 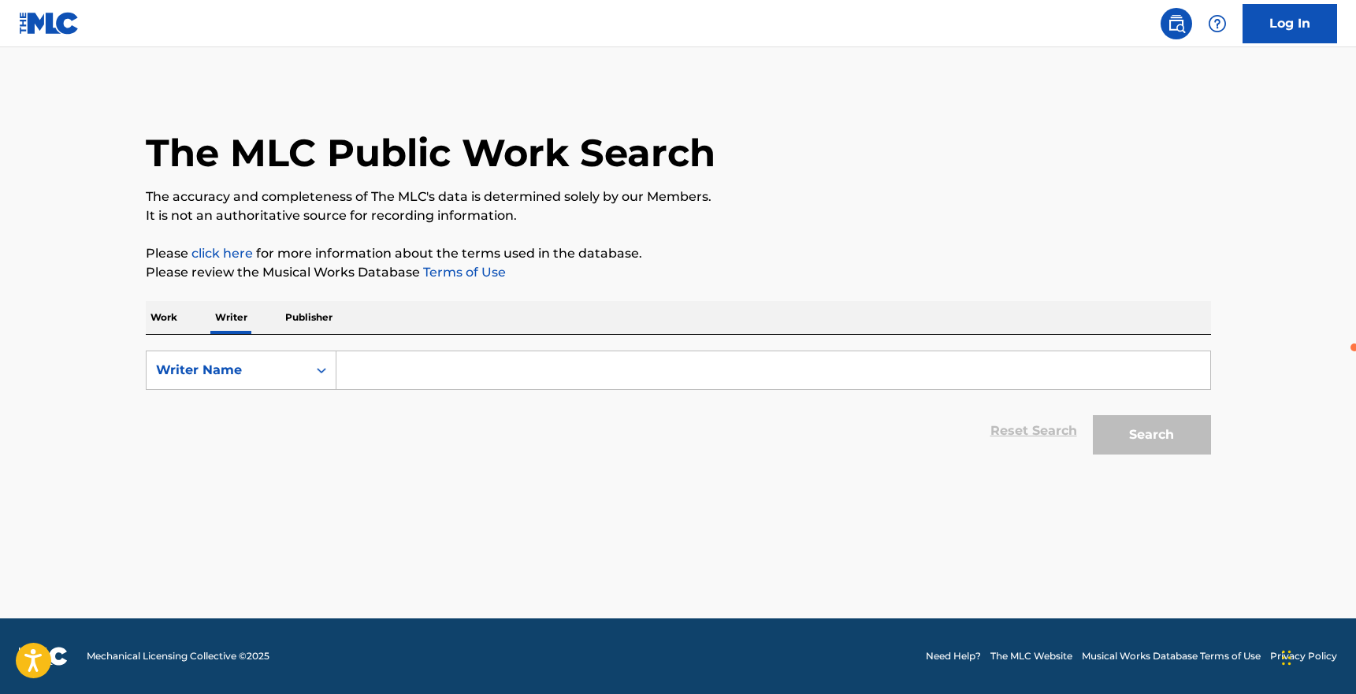 What do you see at coordinates (49, 23) in the screenshot?
I see `img: MLC Logo` at bounding box center [49, 23].